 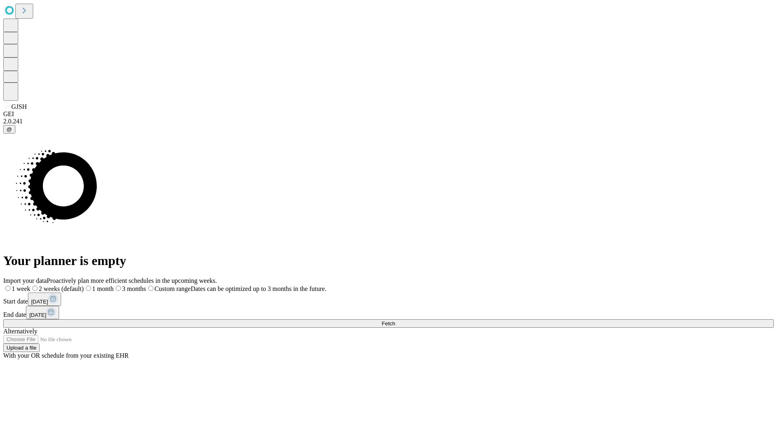 I want to click on button: Fetch, so click(x=389, y=324).